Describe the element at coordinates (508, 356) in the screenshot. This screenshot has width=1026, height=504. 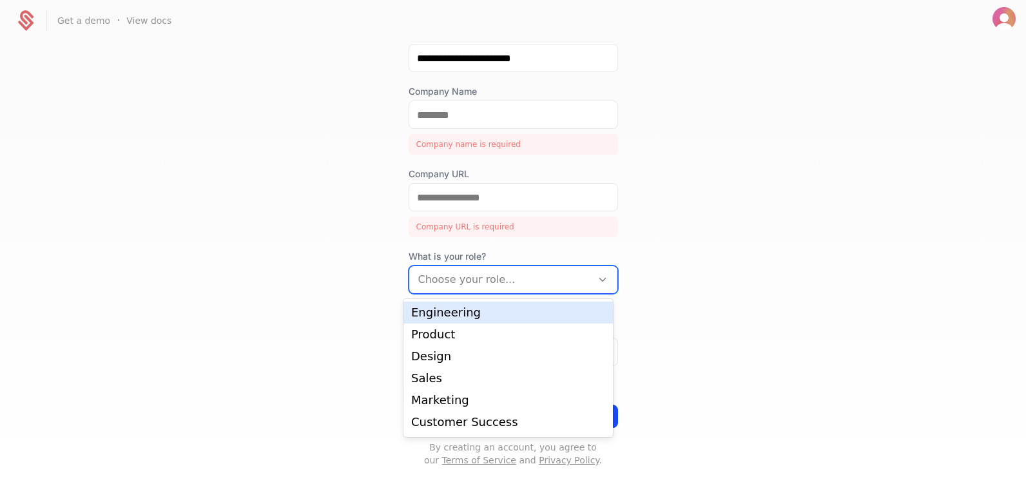
I see `div: Design` at that location.